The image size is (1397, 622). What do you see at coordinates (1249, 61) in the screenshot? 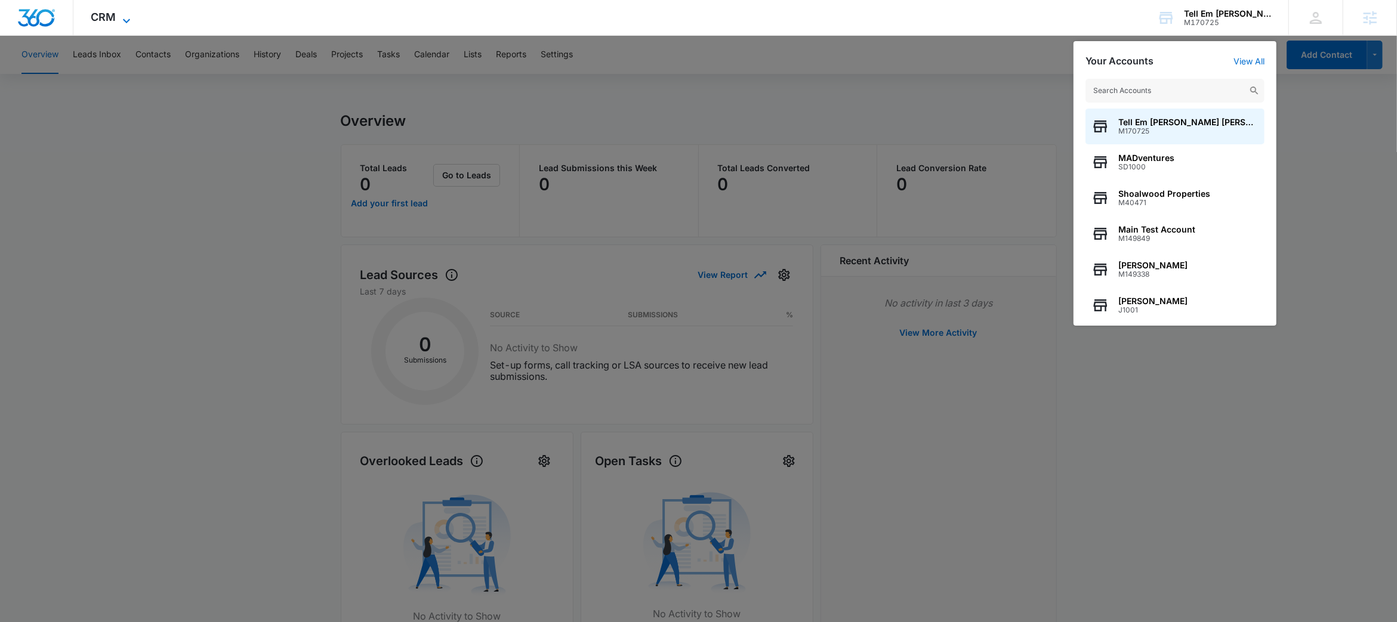
I see `a: View All` at bounding box center [1249, 61].